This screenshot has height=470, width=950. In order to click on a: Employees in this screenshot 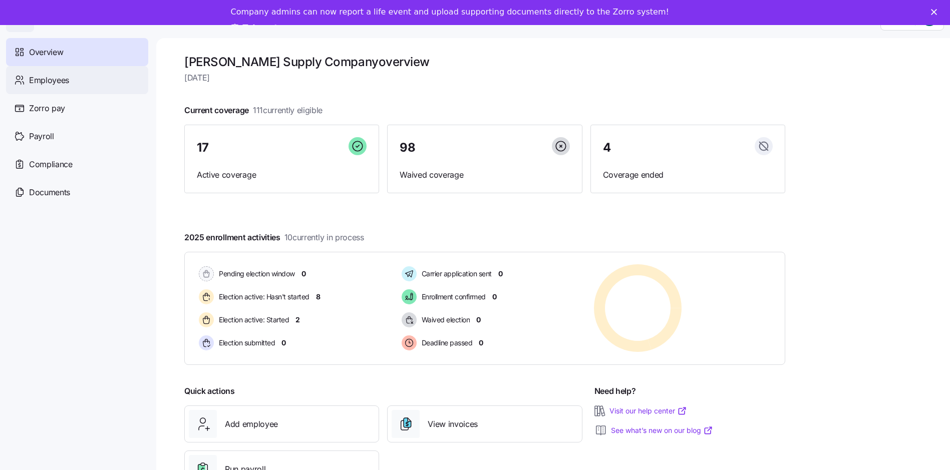, I will do `click(77, 80)`.